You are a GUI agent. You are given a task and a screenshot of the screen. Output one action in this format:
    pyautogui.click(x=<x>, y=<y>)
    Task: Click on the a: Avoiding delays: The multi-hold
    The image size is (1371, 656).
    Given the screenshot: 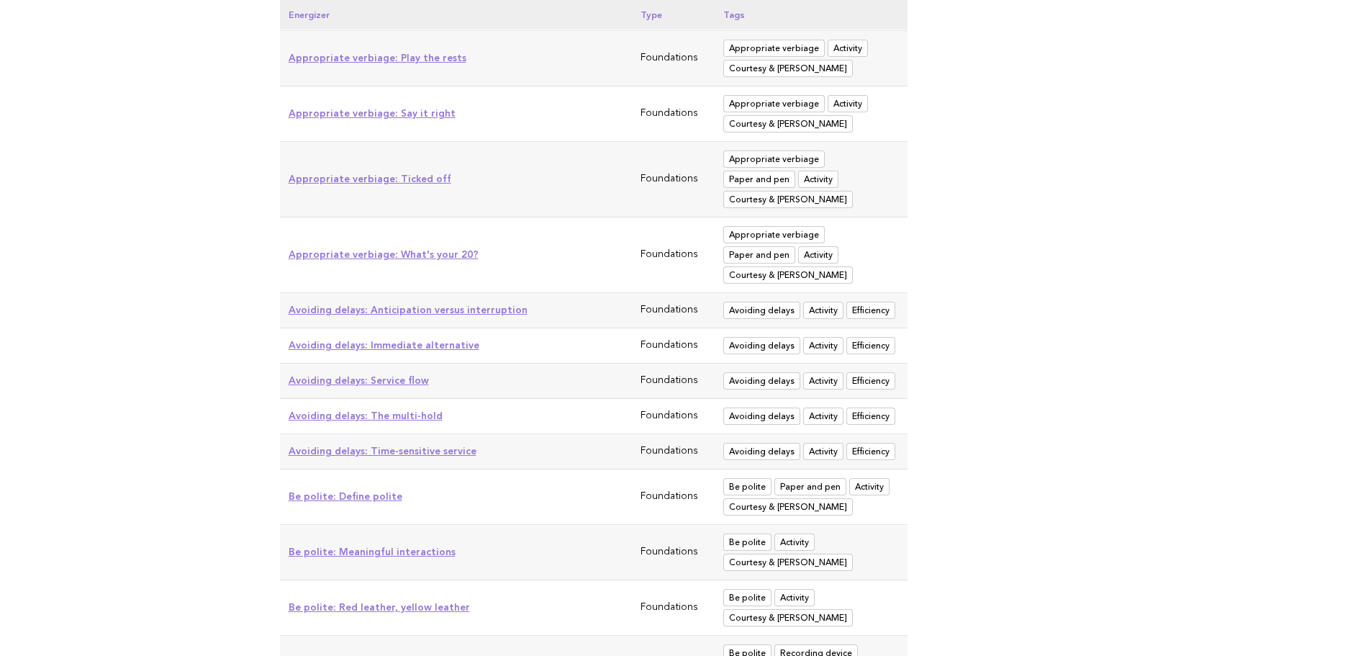 What is the action you would take?
    pyautogui.click(x=366, y=415)
    